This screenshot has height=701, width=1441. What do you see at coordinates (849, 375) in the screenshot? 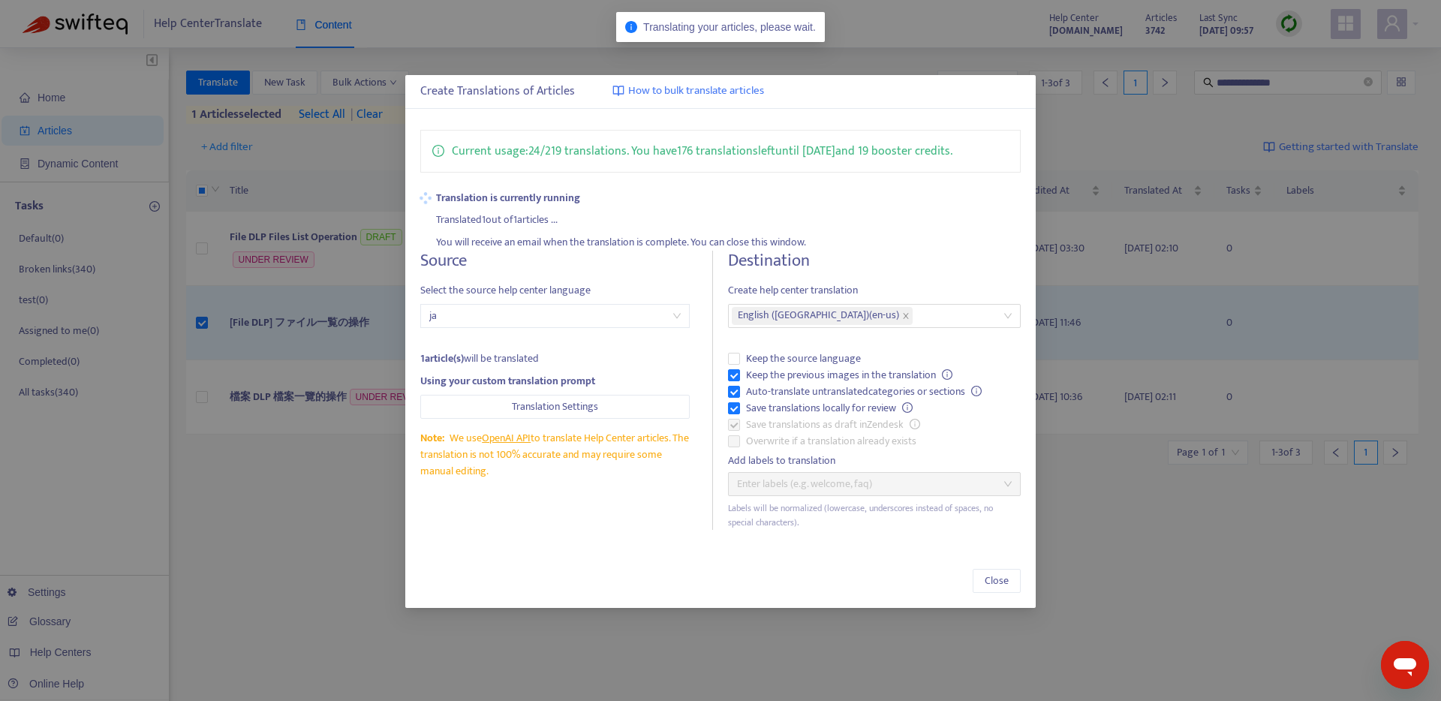
I see `span: Keep the previous images in the translation` at bounding box center [849, 375].